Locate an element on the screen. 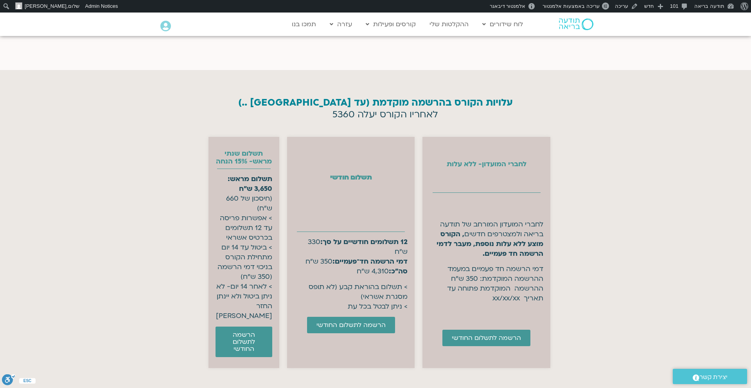 This screenshot has width=751, height=388. a: לוח שידורים is located at coordinates (503, 24).